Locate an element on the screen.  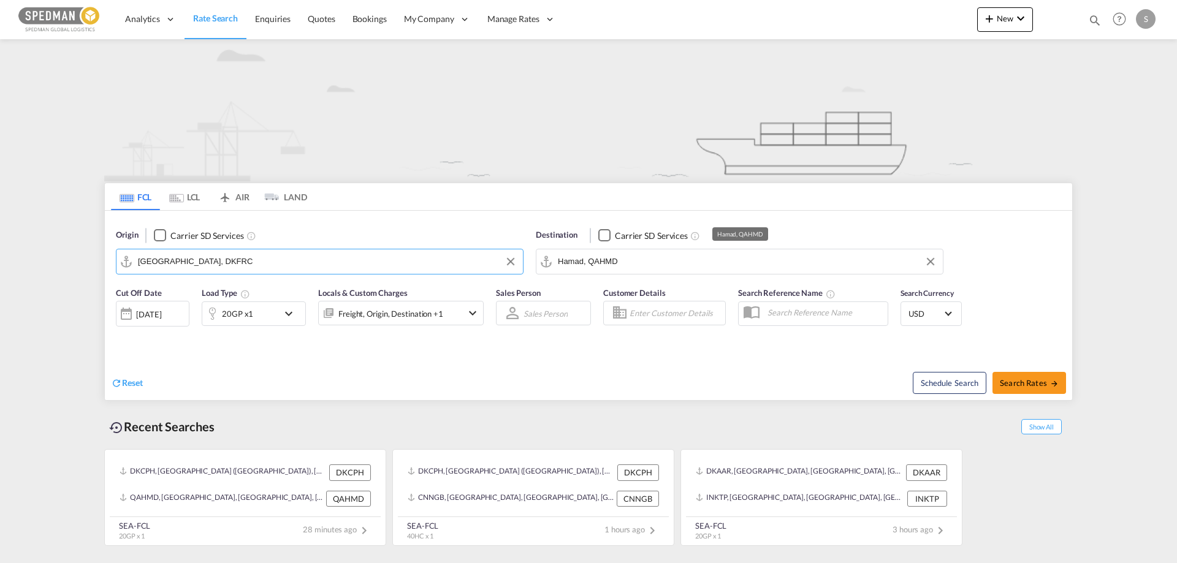
span: Manage Rates is located at coordinates (513, 19).